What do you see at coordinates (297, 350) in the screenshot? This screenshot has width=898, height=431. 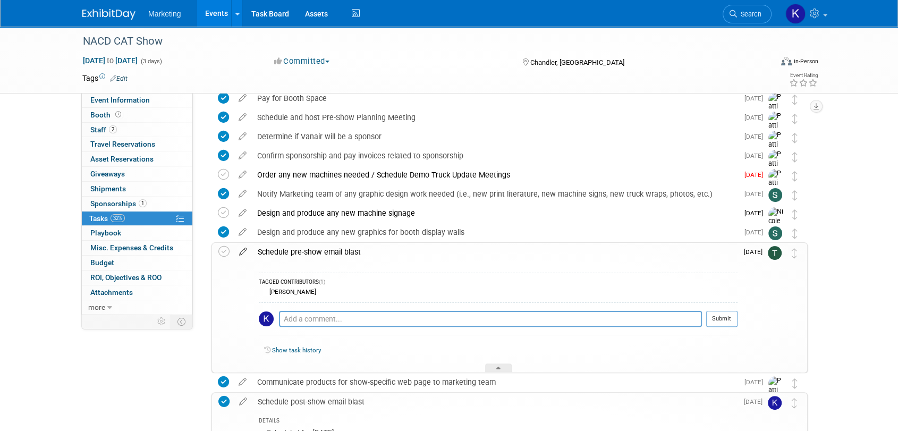 I see `a: Show task history` at bounding box center [297, 350].